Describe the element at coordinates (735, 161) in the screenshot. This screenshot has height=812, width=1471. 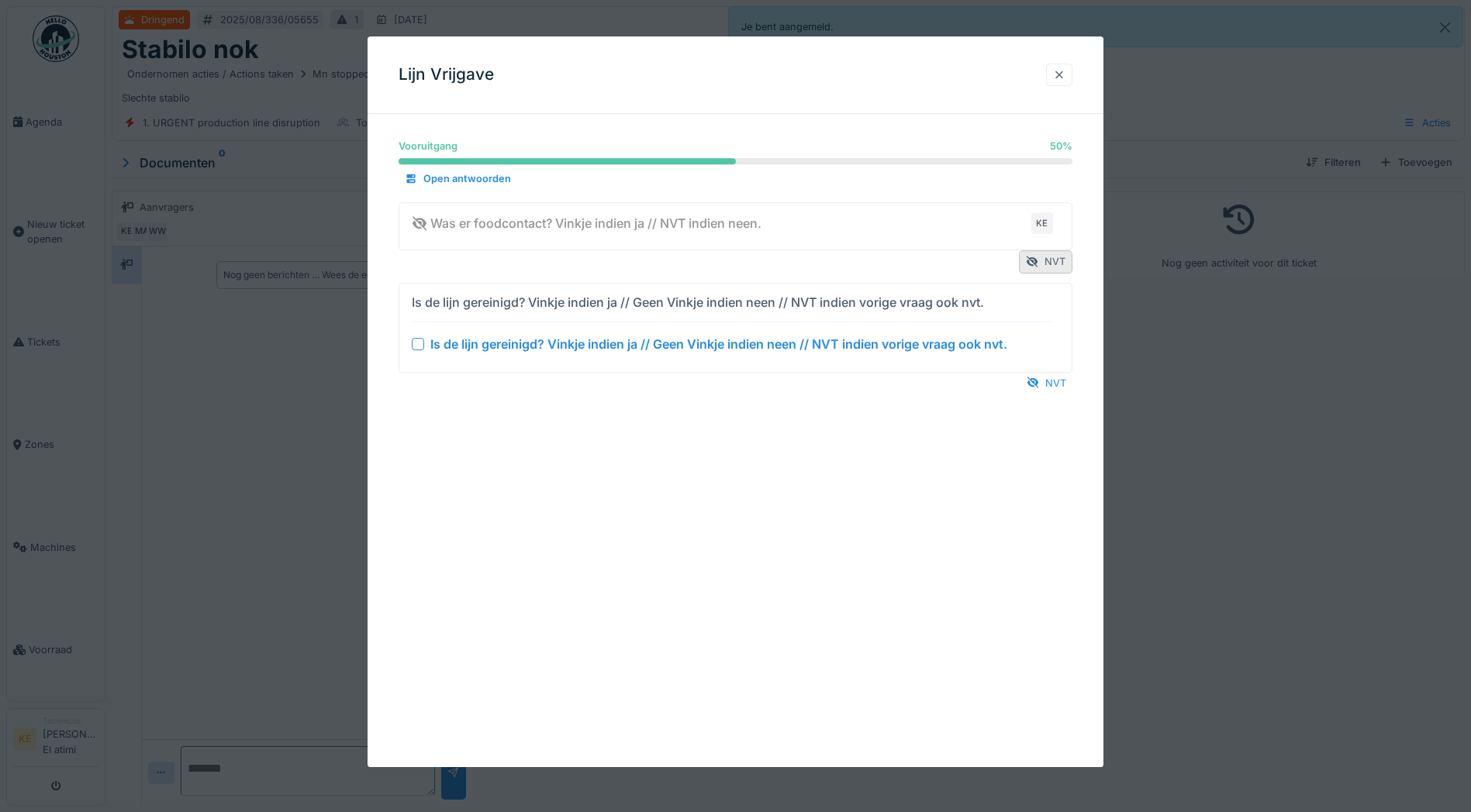
I see `progress: 50 %` at that location.